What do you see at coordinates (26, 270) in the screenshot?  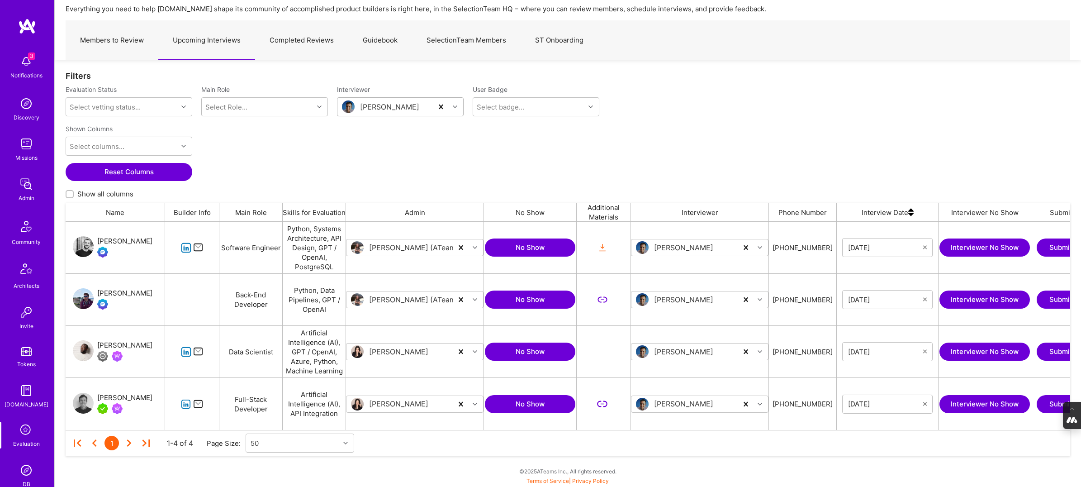 I see `img: Architects` at bounding box center [26, 270].